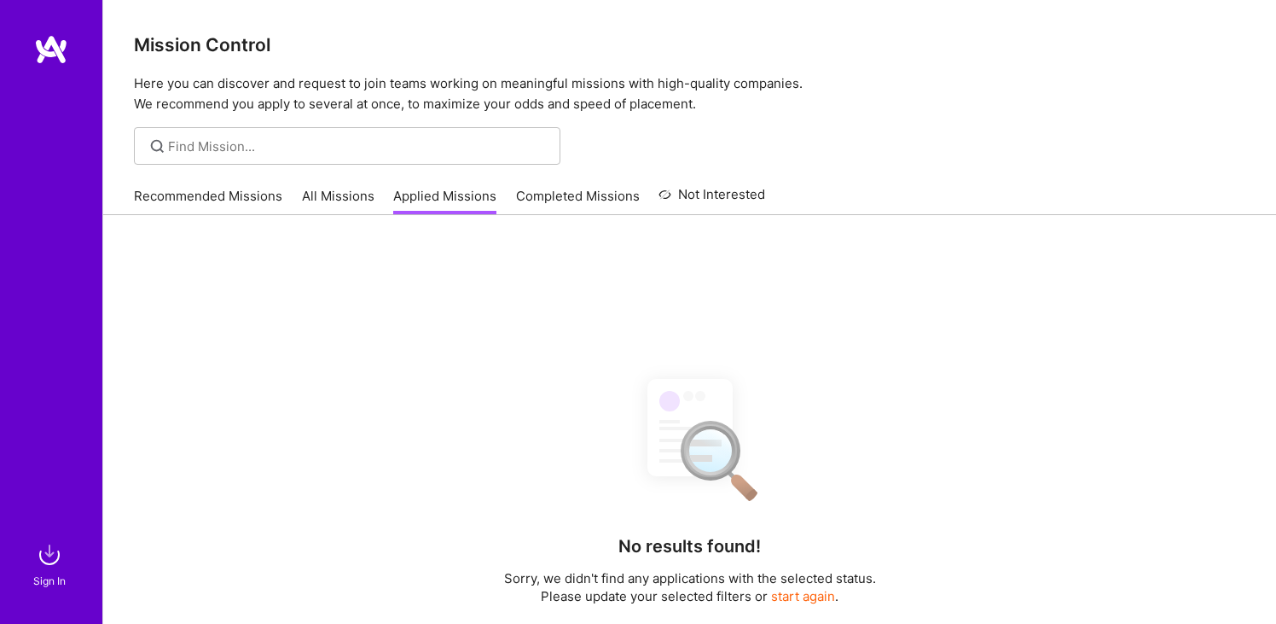  I want to click on p: Here you can discover and request to join teams working on meaningful missions with high-quality ..., so click(689, 94).